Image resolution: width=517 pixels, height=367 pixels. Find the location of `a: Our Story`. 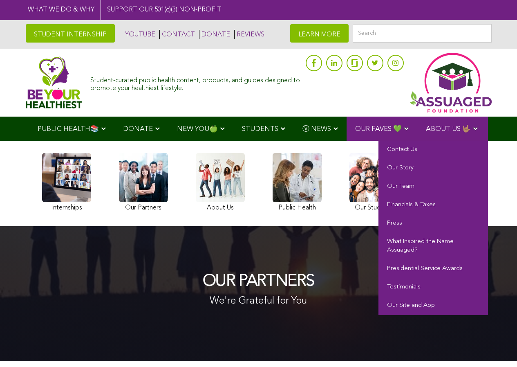

a: Our Story is located at coordinates (434, 168).